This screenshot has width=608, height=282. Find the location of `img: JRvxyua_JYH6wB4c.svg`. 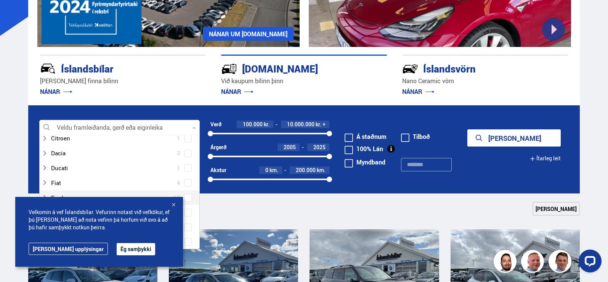

img: JRvxyua_JYH6wB4c.svg is located at coordinates (48, 69).